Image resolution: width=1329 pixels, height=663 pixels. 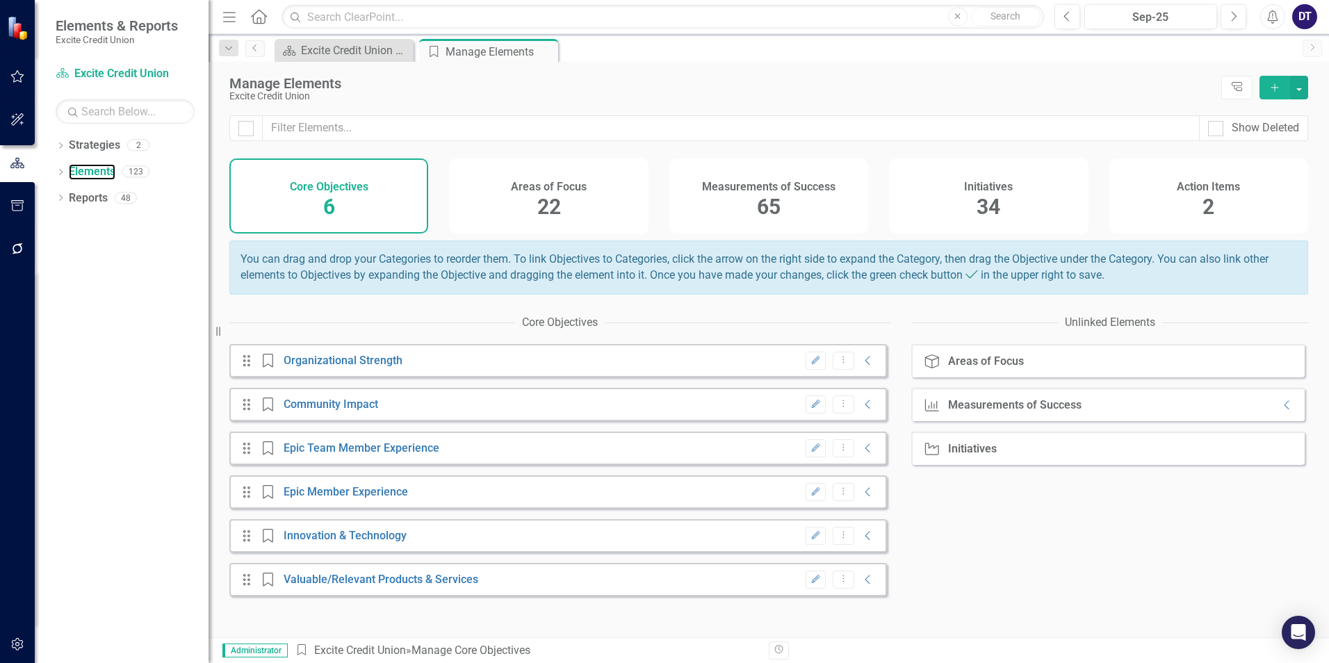 What do you see at coordinates (361, 448) in the screenshot?
I see `a: Epic Team Member Experience` at bounding box center [361, 448].